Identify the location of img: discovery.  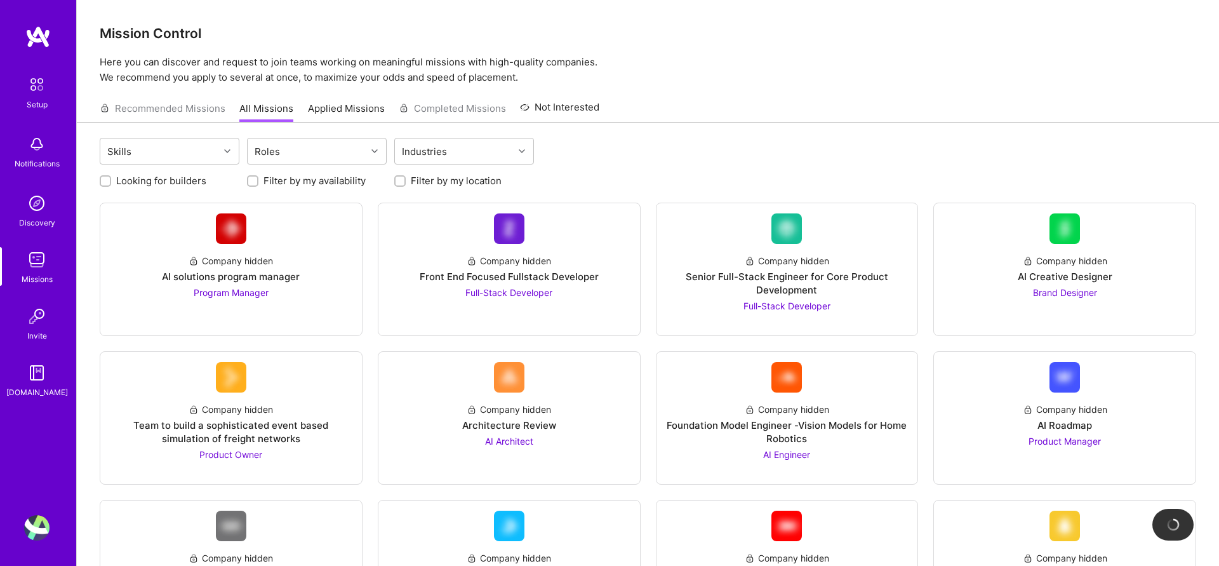
(37, 203).